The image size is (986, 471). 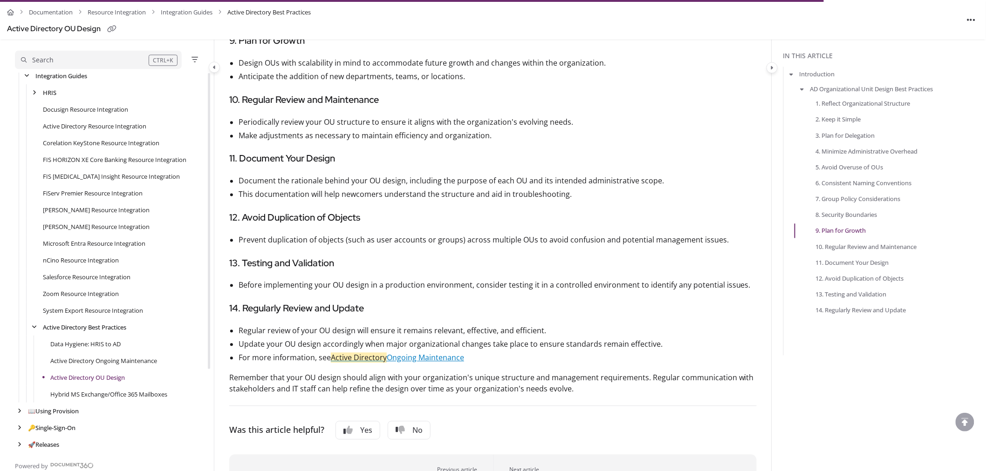 I want to click on a: Salesforce Resource Integration, so click(x=87, y=277).